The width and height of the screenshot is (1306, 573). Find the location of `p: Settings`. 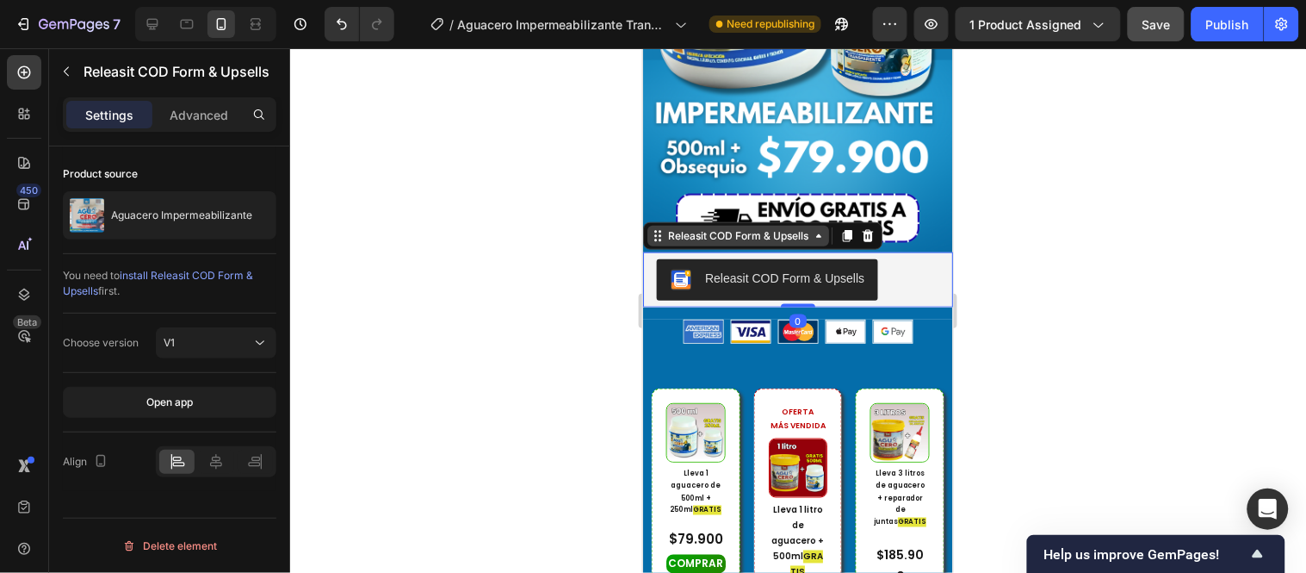

p: Settings is located at coordinates (109, 115).